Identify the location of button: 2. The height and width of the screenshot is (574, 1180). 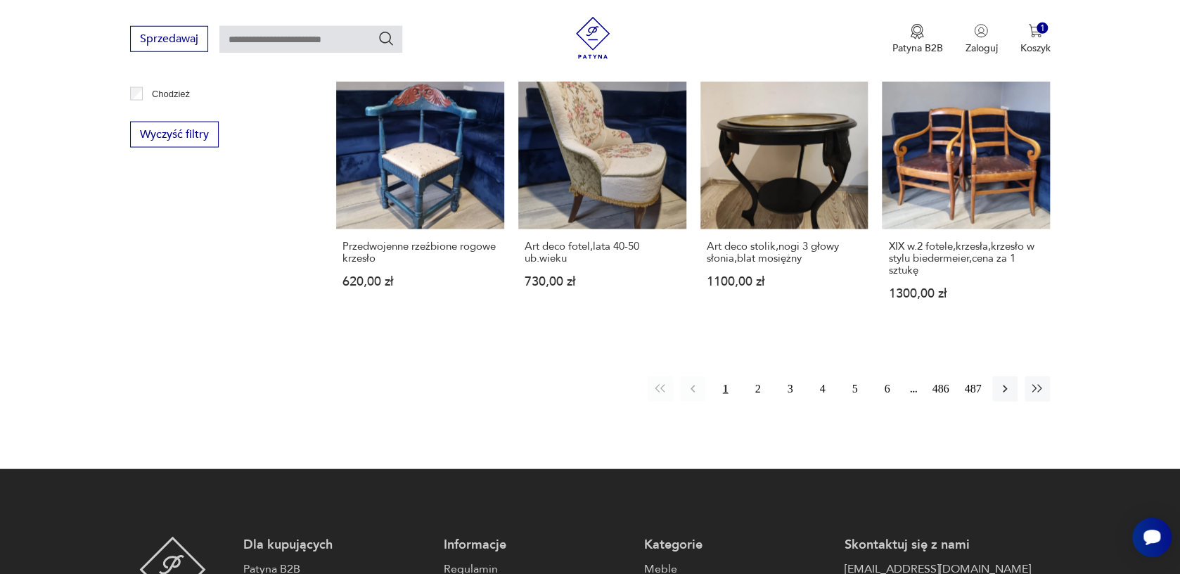
(757, 389).